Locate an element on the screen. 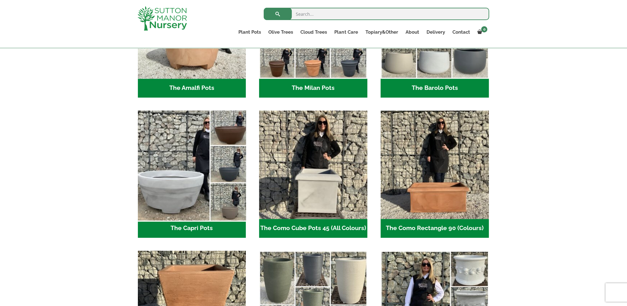 This screenshot has height=306, width=627. a: Visit product category The Como Rectangle 90 (Colours) is located at coordinates (435, 174).